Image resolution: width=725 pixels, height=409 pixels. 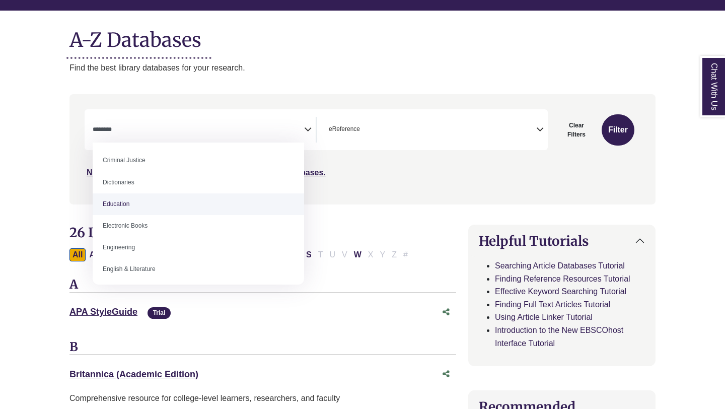 I want to click on h3: B, so click(x=263, y=347).